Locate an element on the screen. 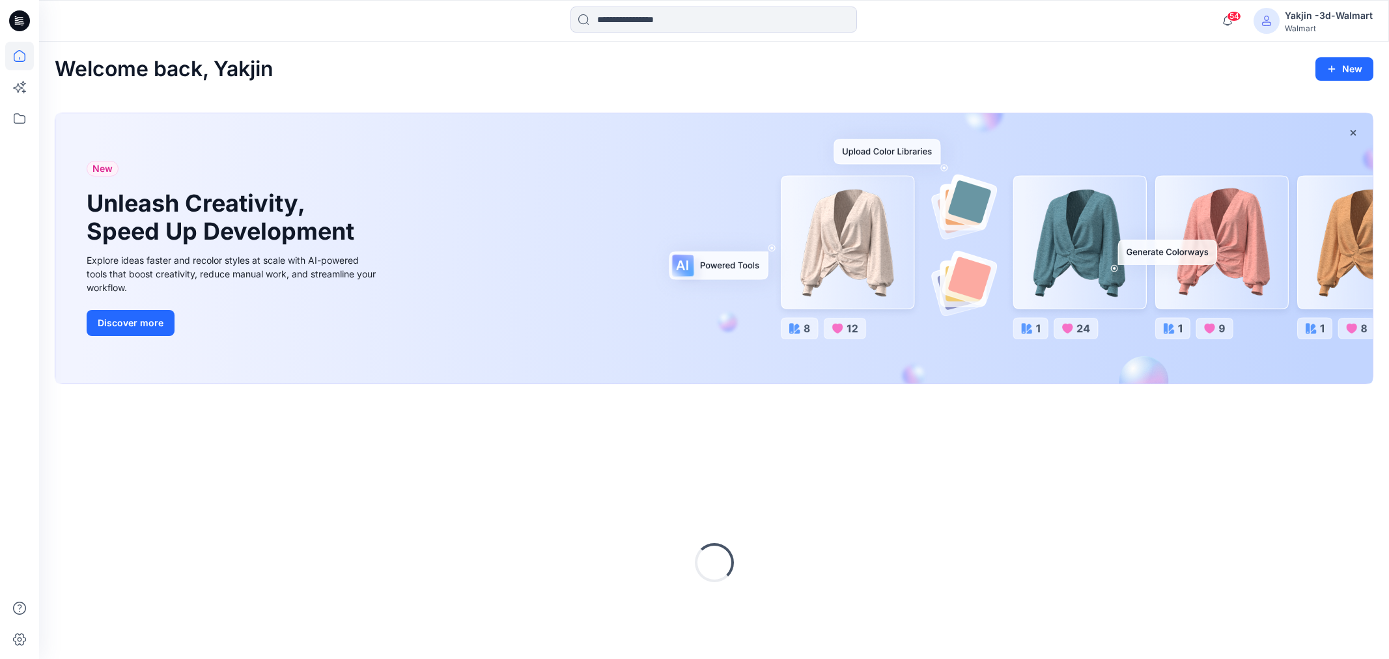 The image size is (1389, 659). h2: Welcome back, Yakjin is located at coordinates (164, 69).